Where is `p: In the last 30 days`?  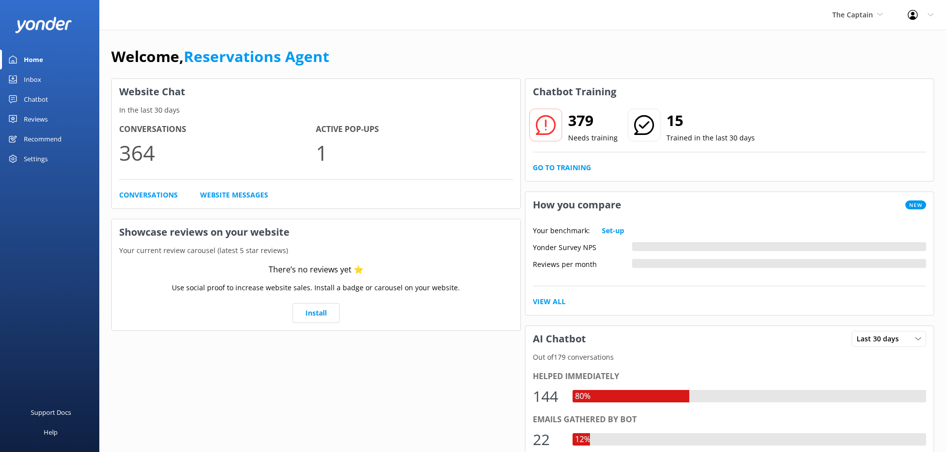 p: In the last 30 days is located at coordinates (316, 110).